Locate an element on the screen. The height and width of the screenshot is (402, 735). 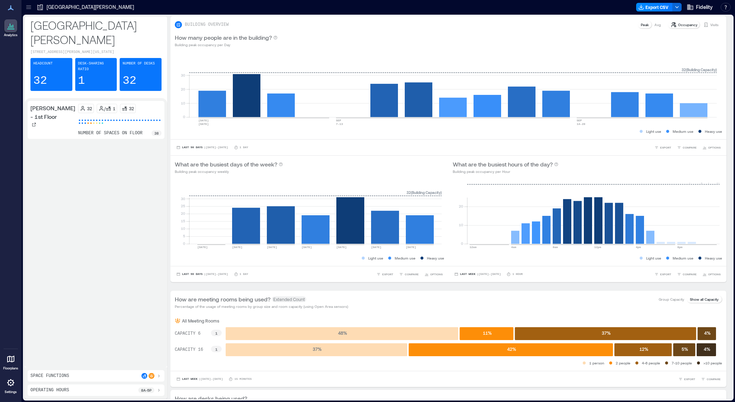
text: 4pm is located at coordinates (638, 247).